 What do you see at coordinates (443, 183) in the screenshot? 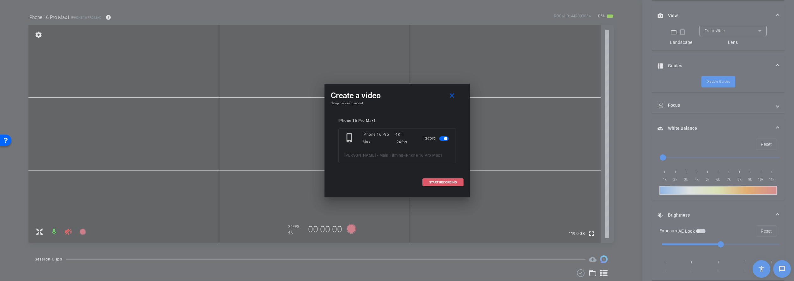
I see `span: START RECORDING` at bounding box center [443, 183].